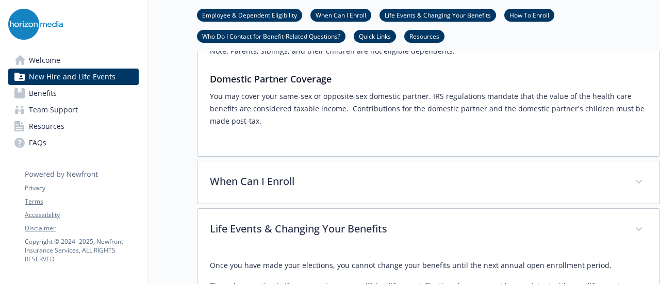  I want to click on span: Team Support, so click(53, 110).